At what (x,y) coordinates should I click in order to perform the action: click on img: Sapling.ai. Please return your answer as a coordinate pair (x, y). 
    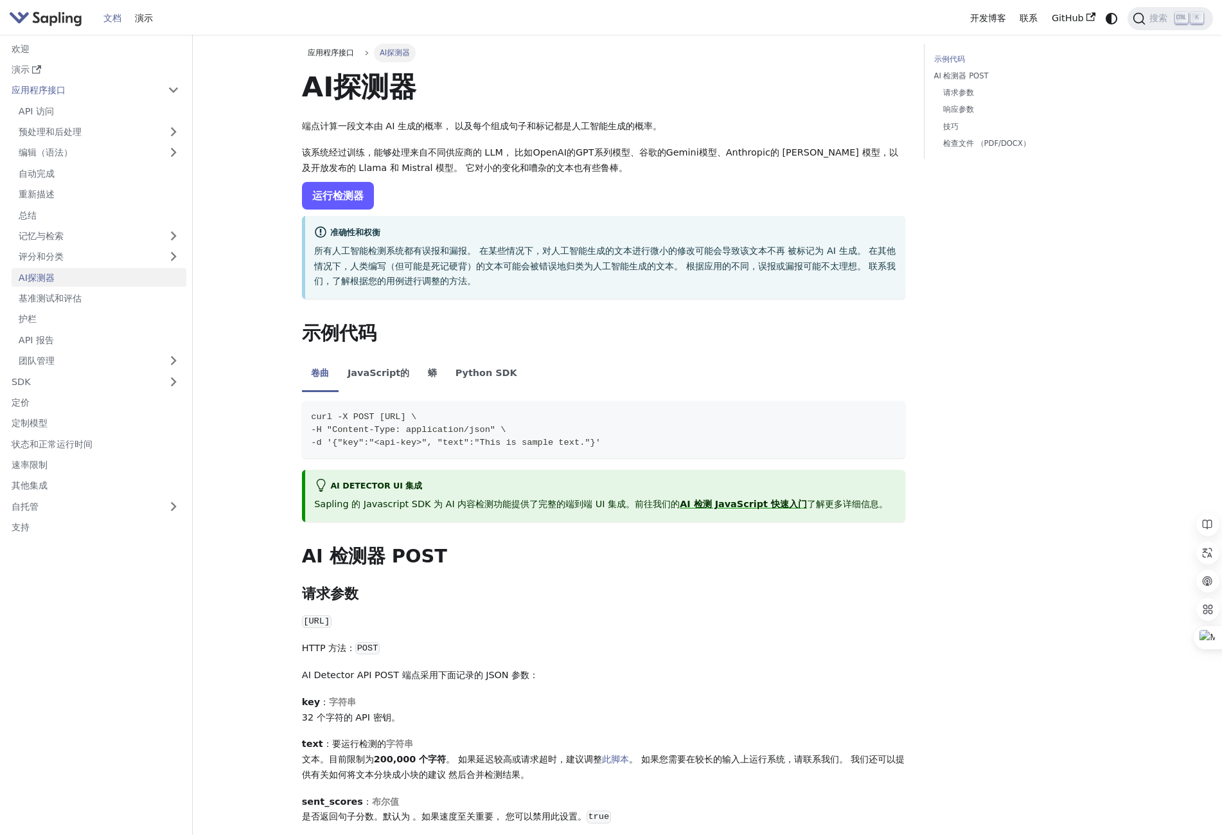
    Looking at the image, I should click on (46, 18).